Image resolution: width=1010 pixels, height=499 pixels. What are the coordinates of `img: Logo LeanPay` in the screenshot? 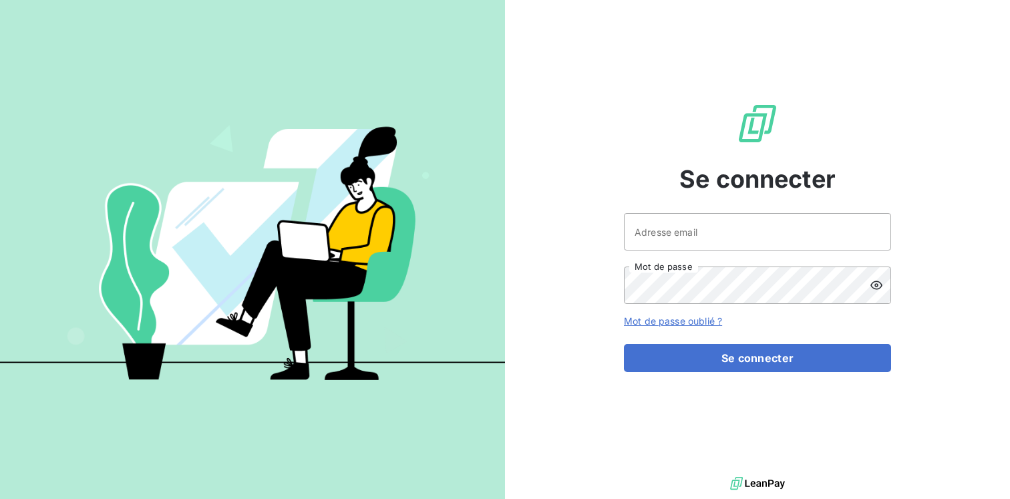 It's located at (757, 124).